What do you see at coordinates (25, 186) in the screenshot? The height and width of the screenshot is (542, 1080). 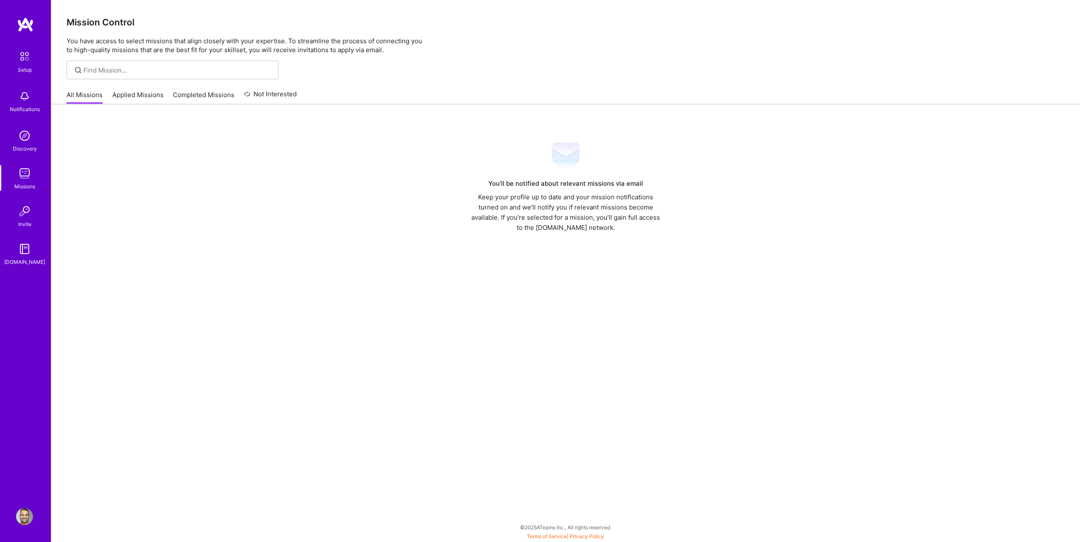 I see `div: Missions` at bounding box center [25, 186].